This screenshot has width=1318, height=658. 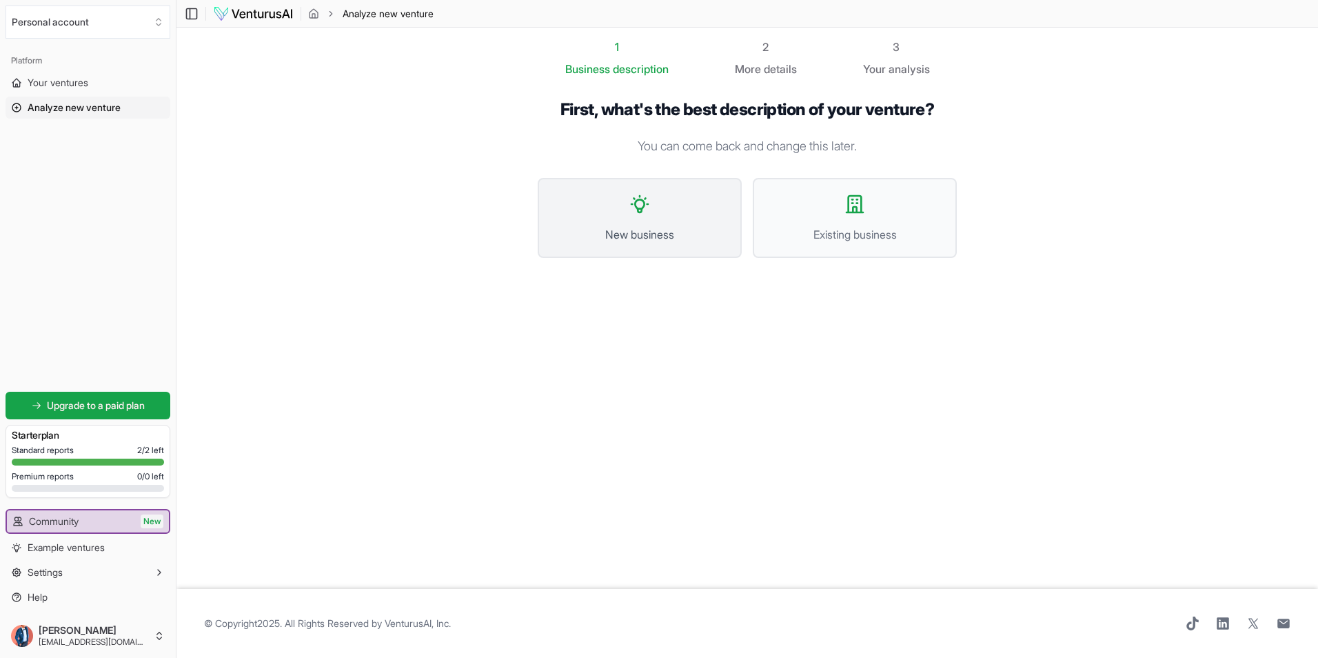 What do you see at coordinates (747, 146) in the screenshot?
I see `p: You can come back and change this later.` at bounding box center [747, 146].